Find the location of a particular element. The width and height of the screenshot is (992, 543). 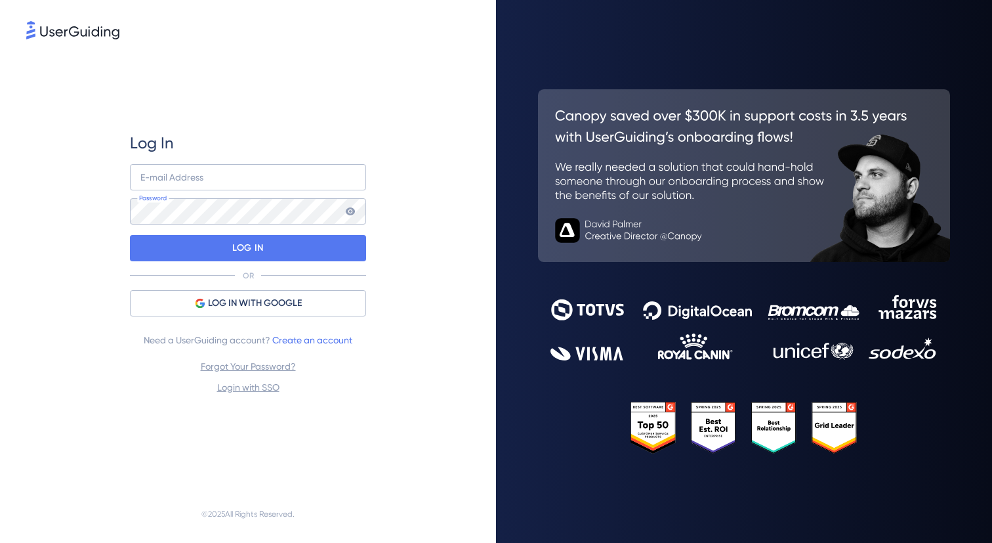

span: LOG IN WITH GOOGLE is located at coordinates (255, 303).